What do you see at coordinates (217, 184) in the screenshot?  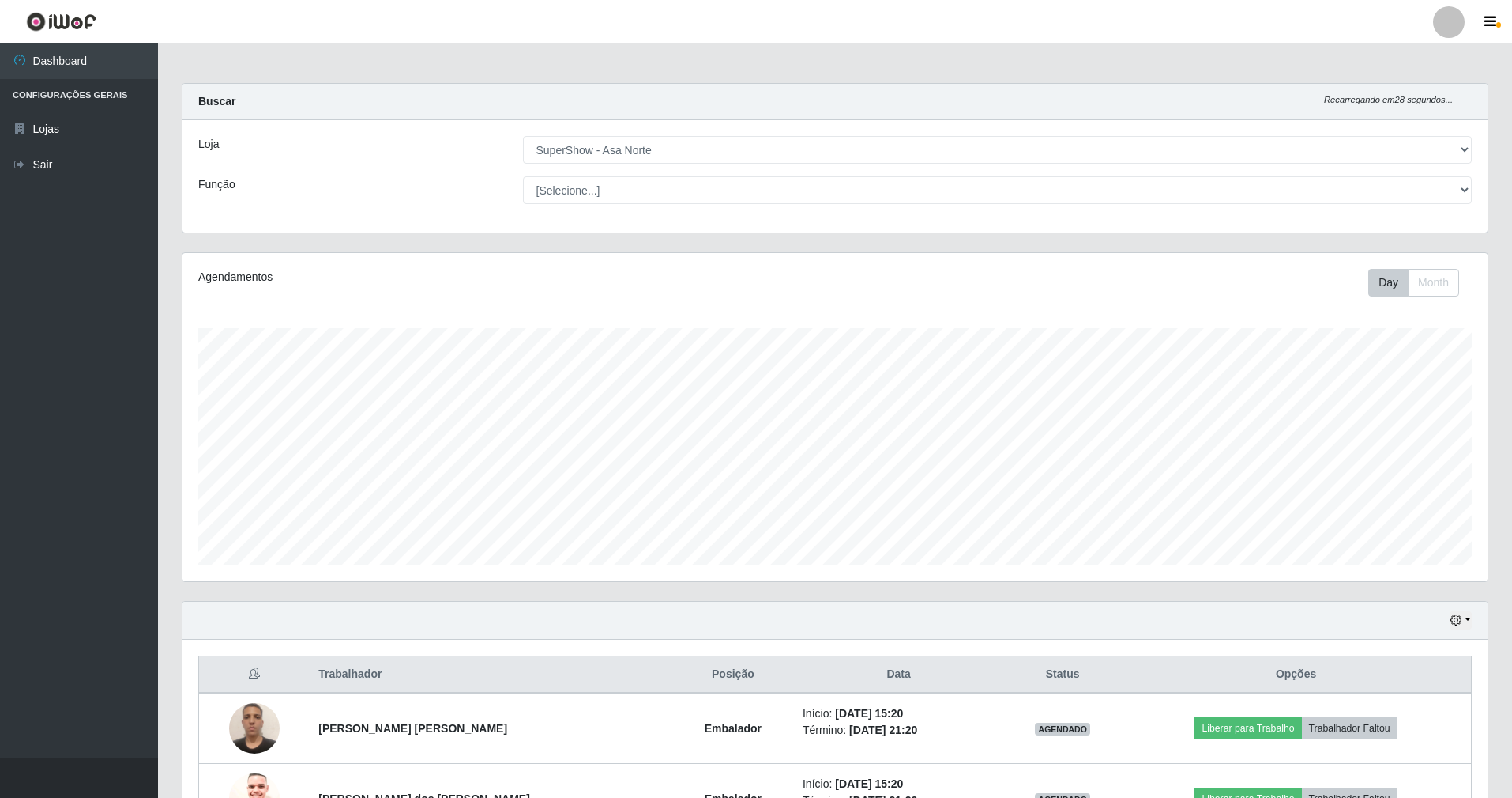 I see `label: Função` at bounding box center [217, 184].